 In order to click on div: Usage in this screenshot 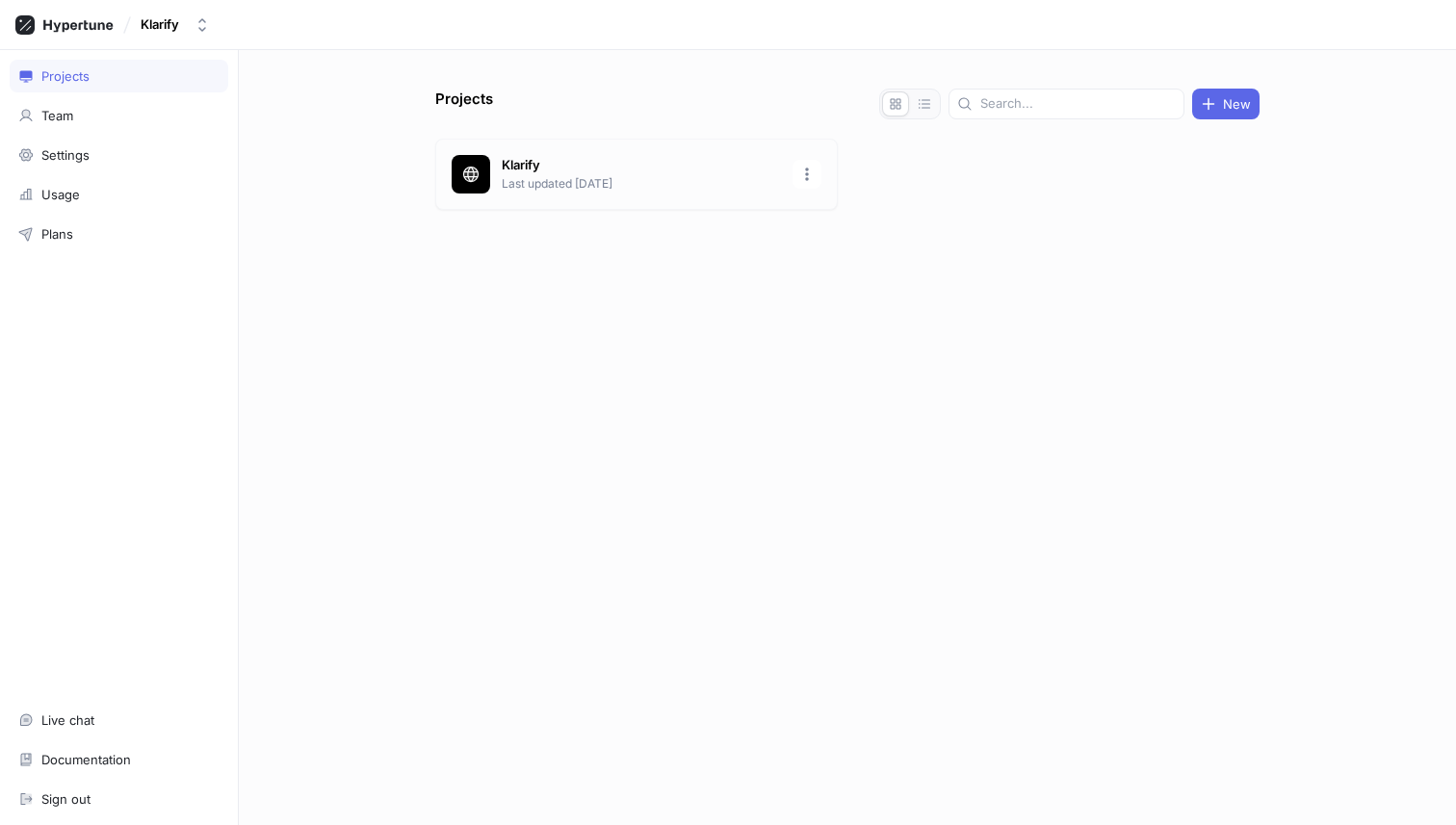, I will do `click(60, 195)`.